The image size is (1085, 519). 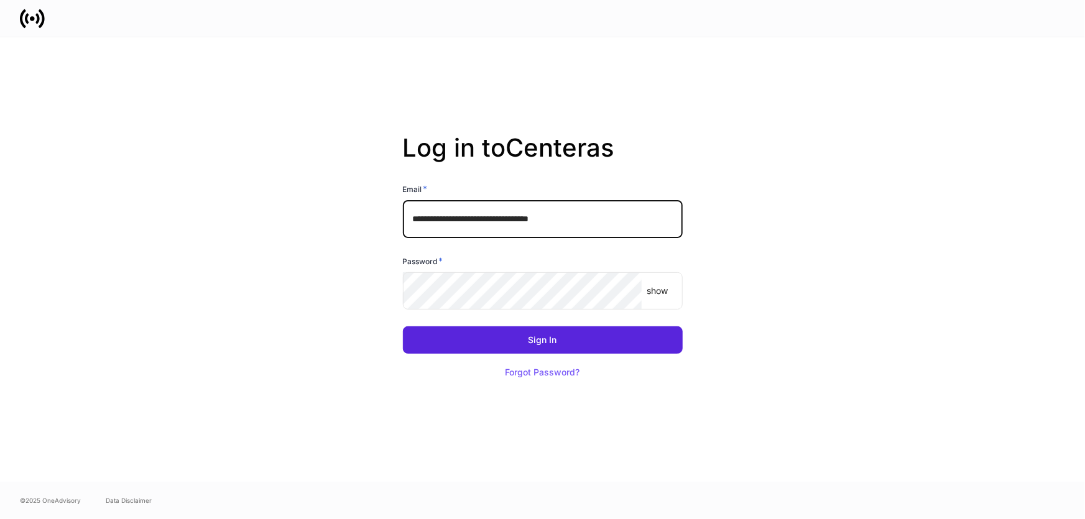 What do you see at coordinates (50, 501) in the screenshot?
I see `span: © 2025 OneAdvisory` at bounding box center [50, 501].